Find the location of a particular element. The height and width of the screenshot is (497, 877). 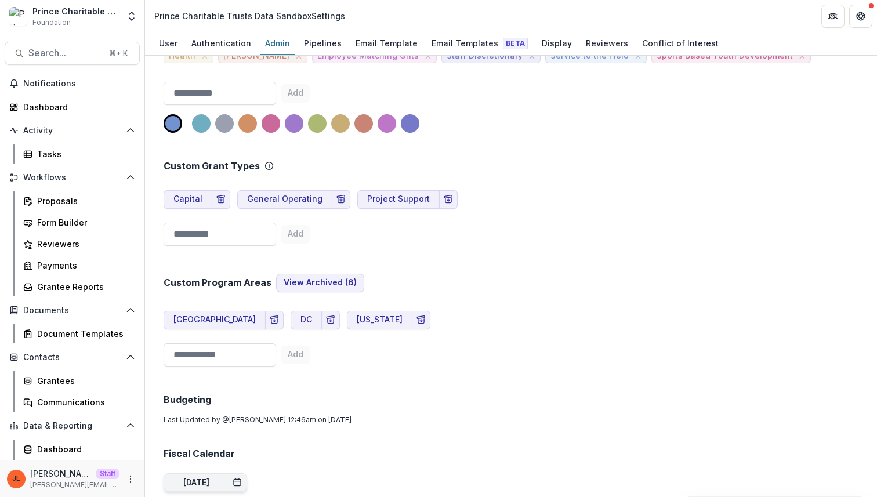

button: Open Contacts is located at coordinates (72, 357).